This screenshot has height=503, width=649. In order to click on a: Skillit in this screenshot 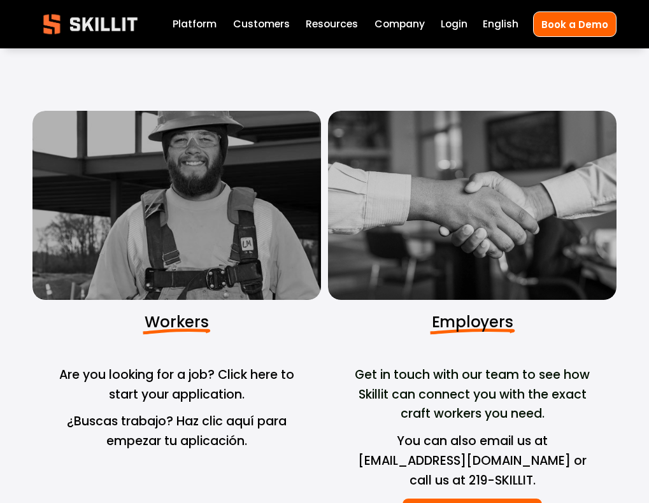, I will do `click(90, 24)`.